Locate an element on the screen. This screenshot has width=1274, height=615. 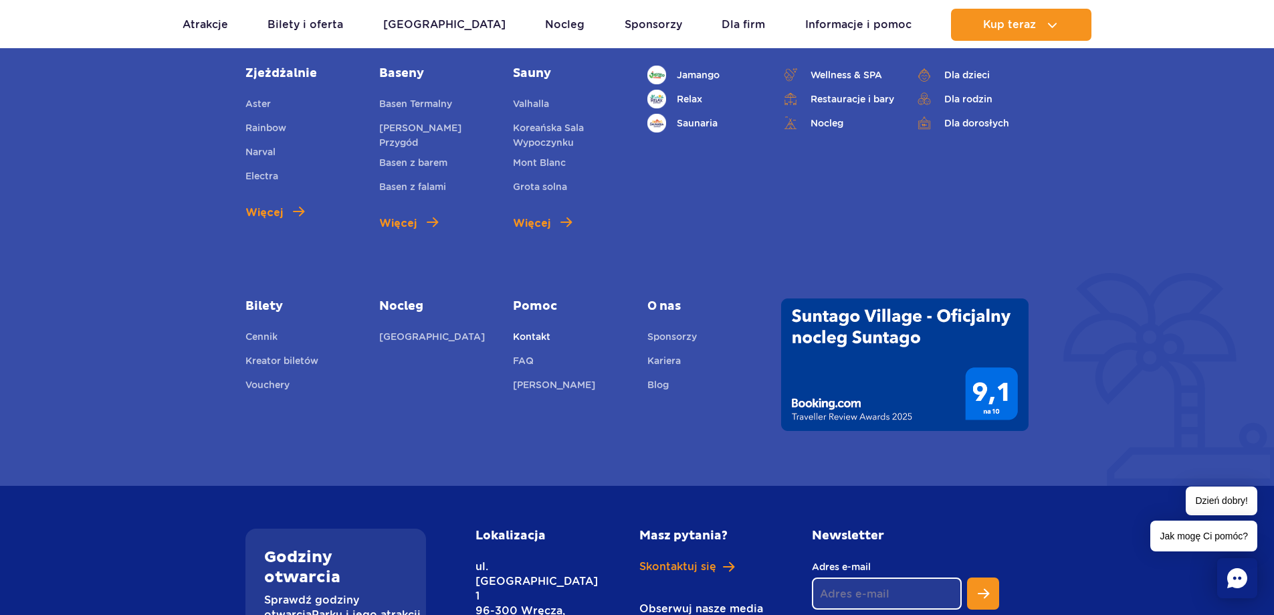
a: Kontakt is located at coordinates (532, 338).